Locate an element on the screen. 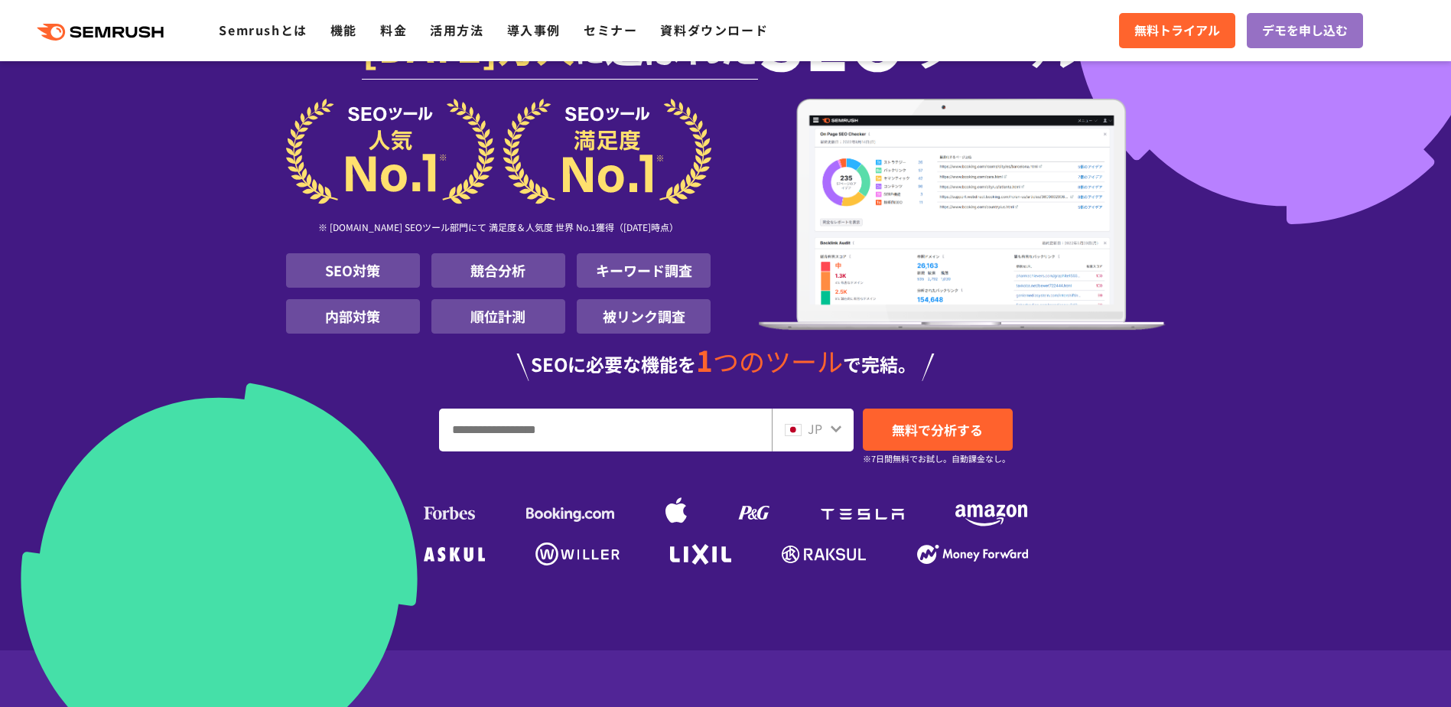  div: SEOに必要な機能を is located at coordinates (726, 363).